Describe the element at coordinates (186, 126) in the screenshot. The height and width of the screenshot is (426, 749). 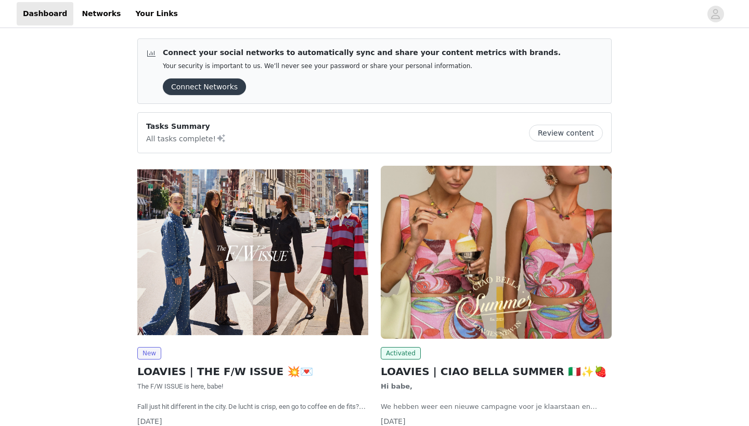
I see `p: Tasks Summary` at that location.